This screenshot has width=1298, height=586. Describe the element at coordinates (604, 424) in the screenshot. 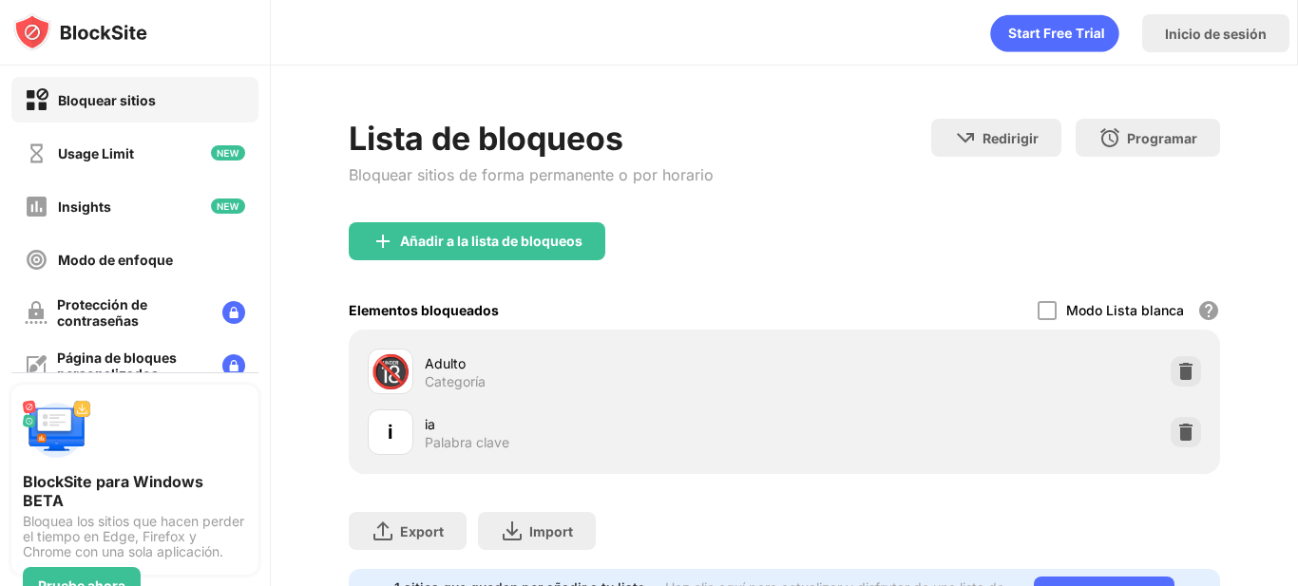

I see `div: ia` at that location.